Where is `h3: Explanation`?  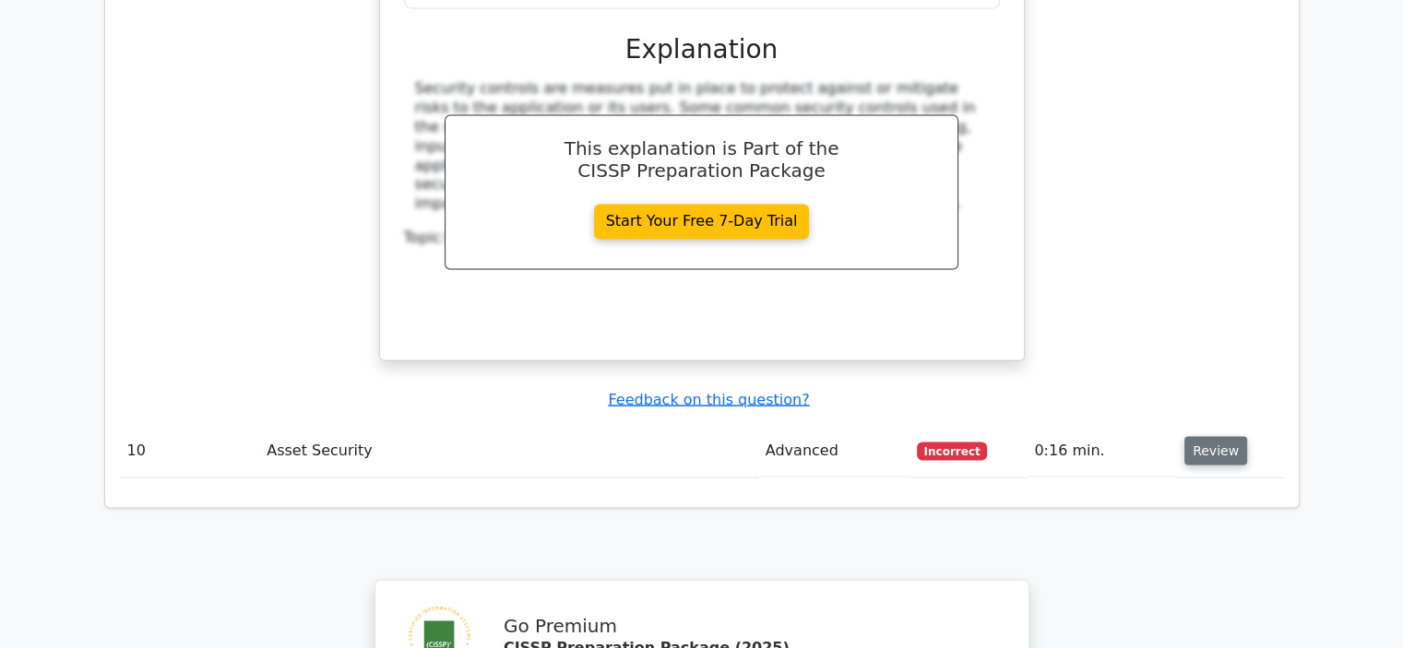 h3: Explanation is located at coordinates (702, 50).